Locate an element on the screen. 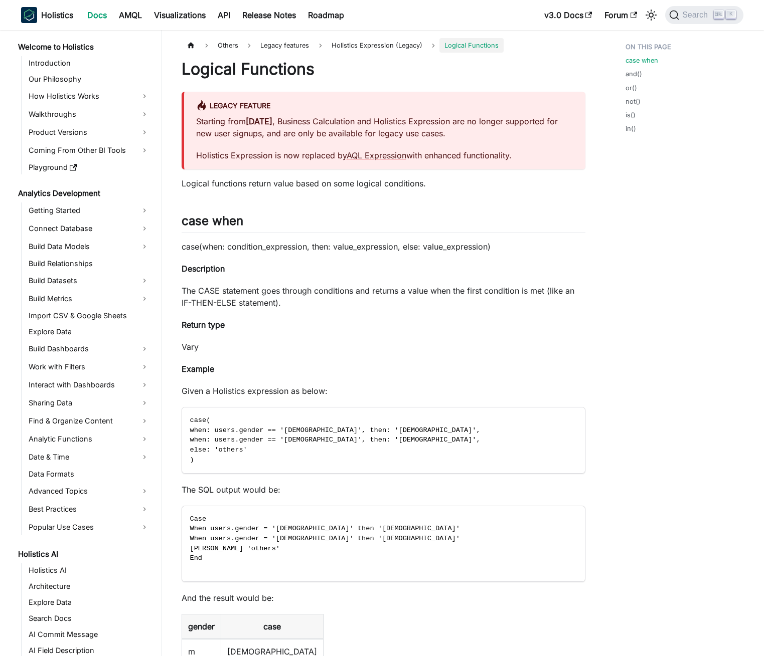  a: Roadmap is located at coordinates (326, 15).